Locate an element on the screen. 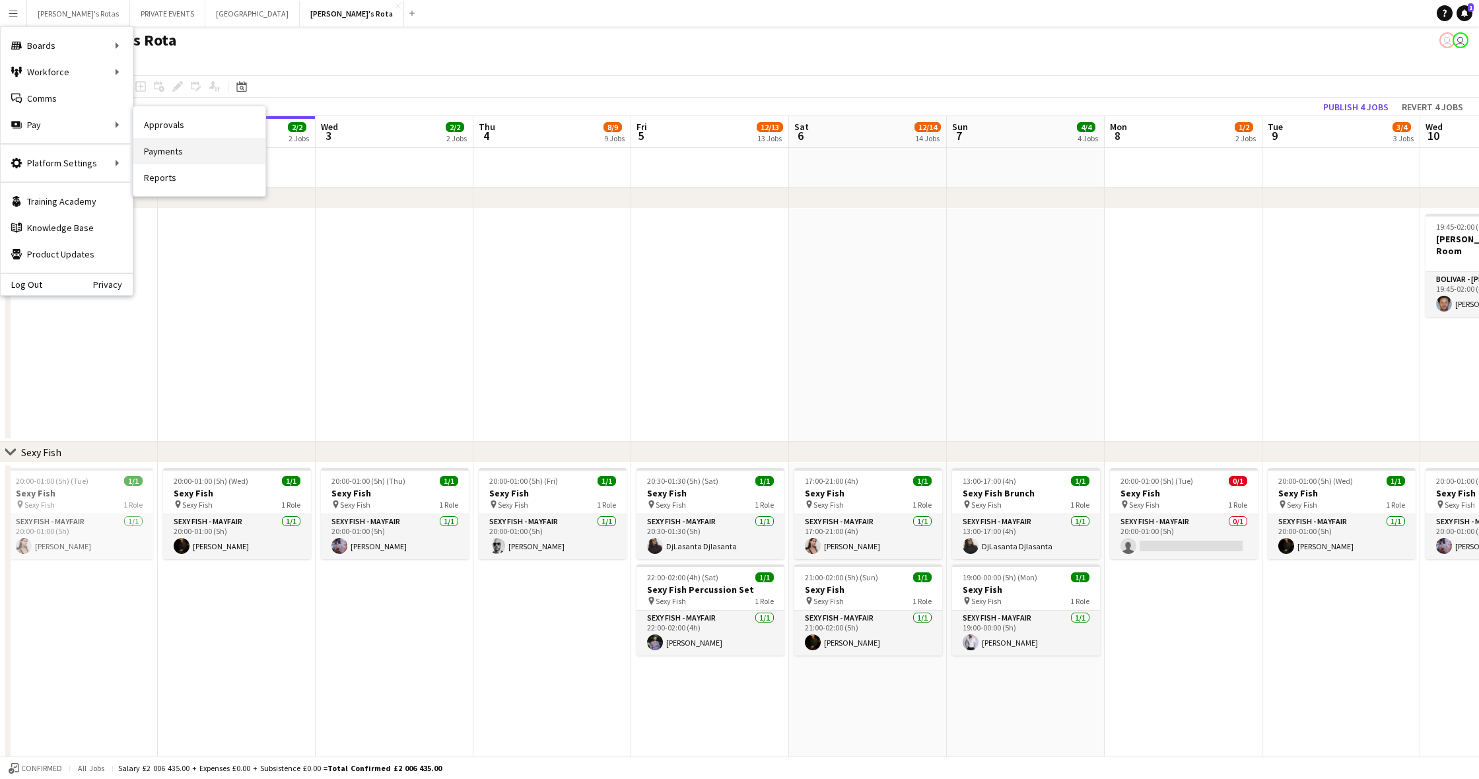 This screenshot has width=1479, height=779. app-job-card: 22:00-02:00 (4h) (Sat)1/1Sexy Fish Percussion Set Sexy Fish1 RoleSEXY FISH - MAYFAIR1/122:00-02:0... is located at coordinates (710, 610).